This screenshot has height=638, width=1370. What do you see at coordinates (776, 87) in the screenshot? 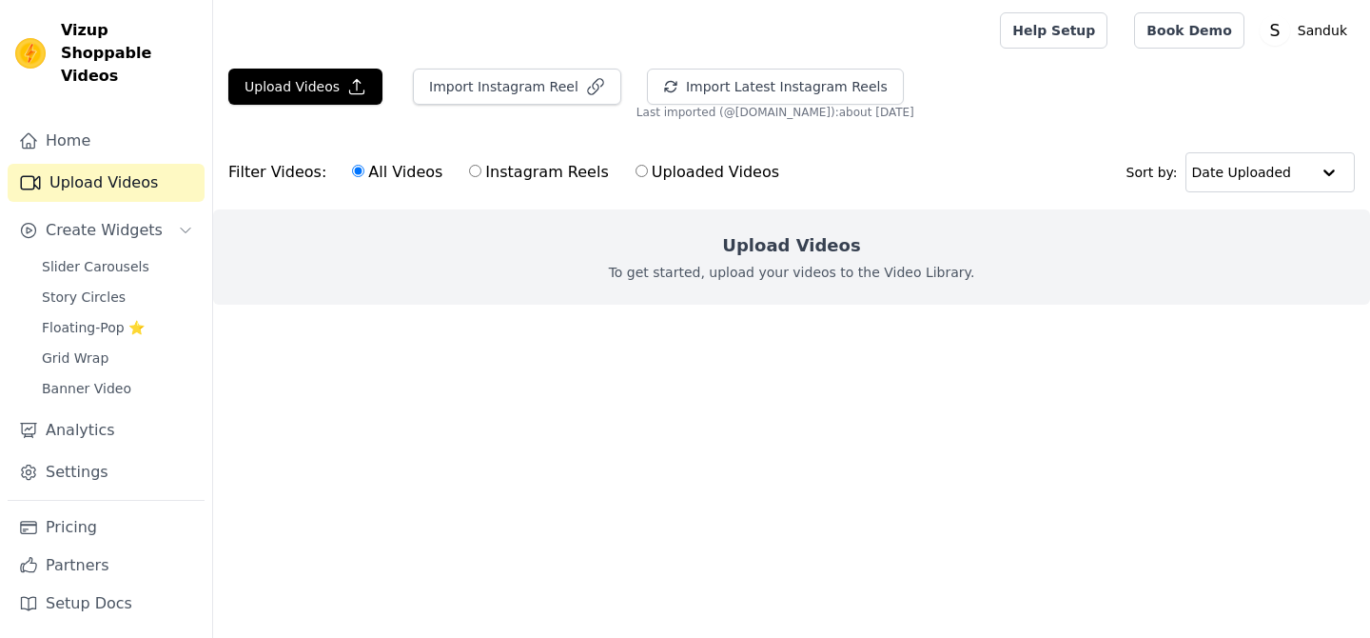
I see `button: Import Latest Instagram Reels` at bounding box center [776, 87].